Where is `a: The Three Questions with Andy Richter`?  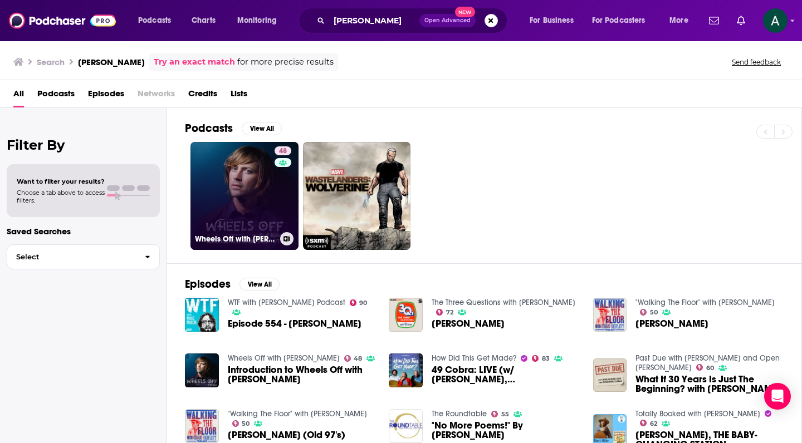
a: The Three Questions with Andy Richter is located at coordinates (504, 302).